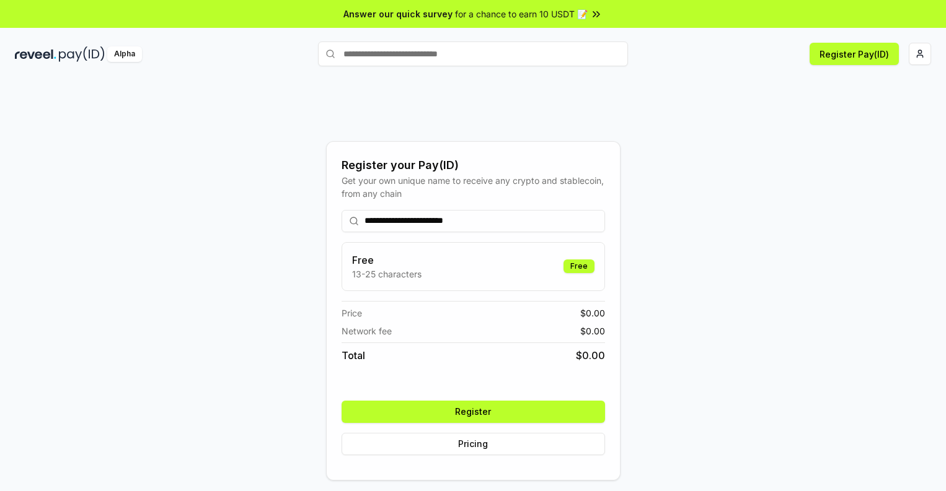 The height and width of the screenshot is (491, 946). I want to click on img: pay_id, so click(82, 54).